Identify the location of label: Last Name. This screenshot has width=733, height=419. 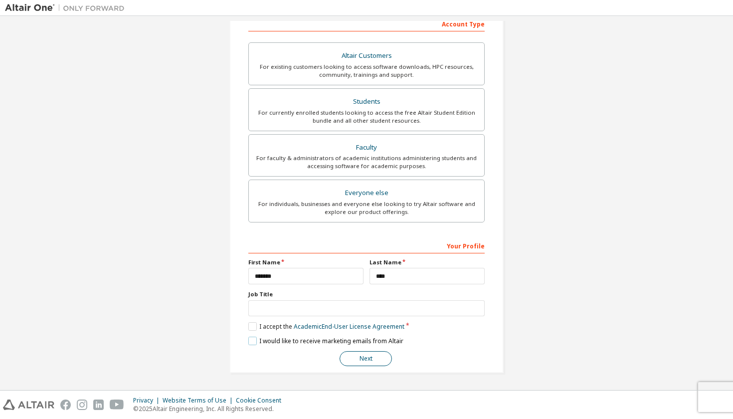
(427, 262).